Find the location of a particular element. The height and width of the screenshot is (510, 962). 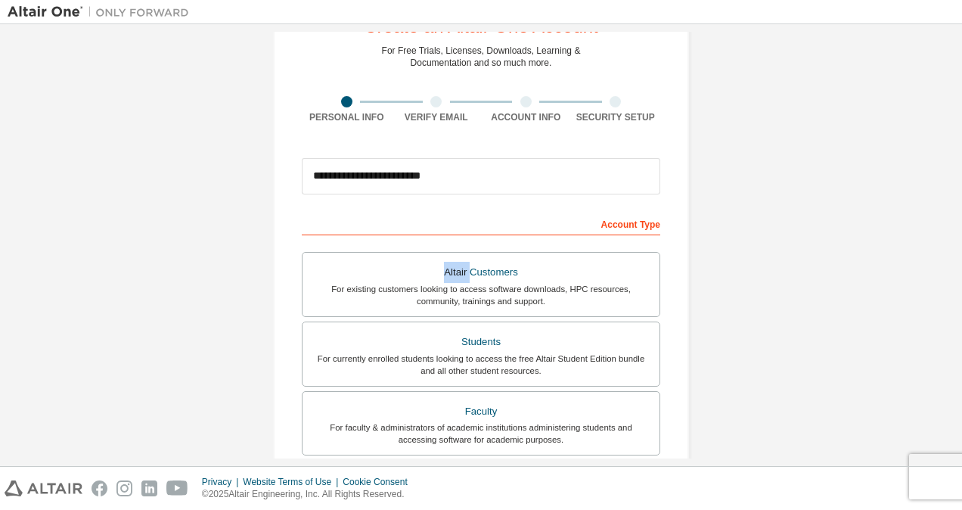

img: altair_logo.svg is located at coordinates (43, 488).